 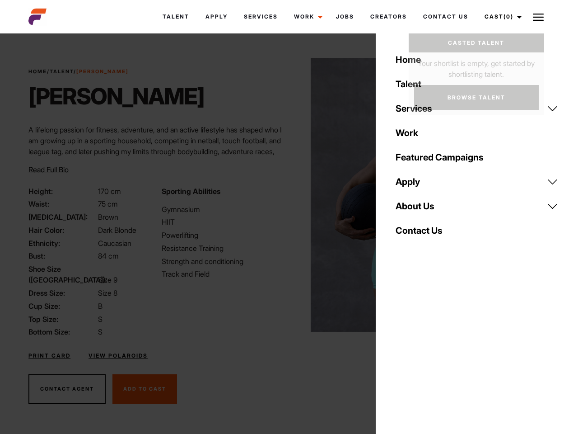 I want to click on span: 75 cm, so click(x=108, y=204).